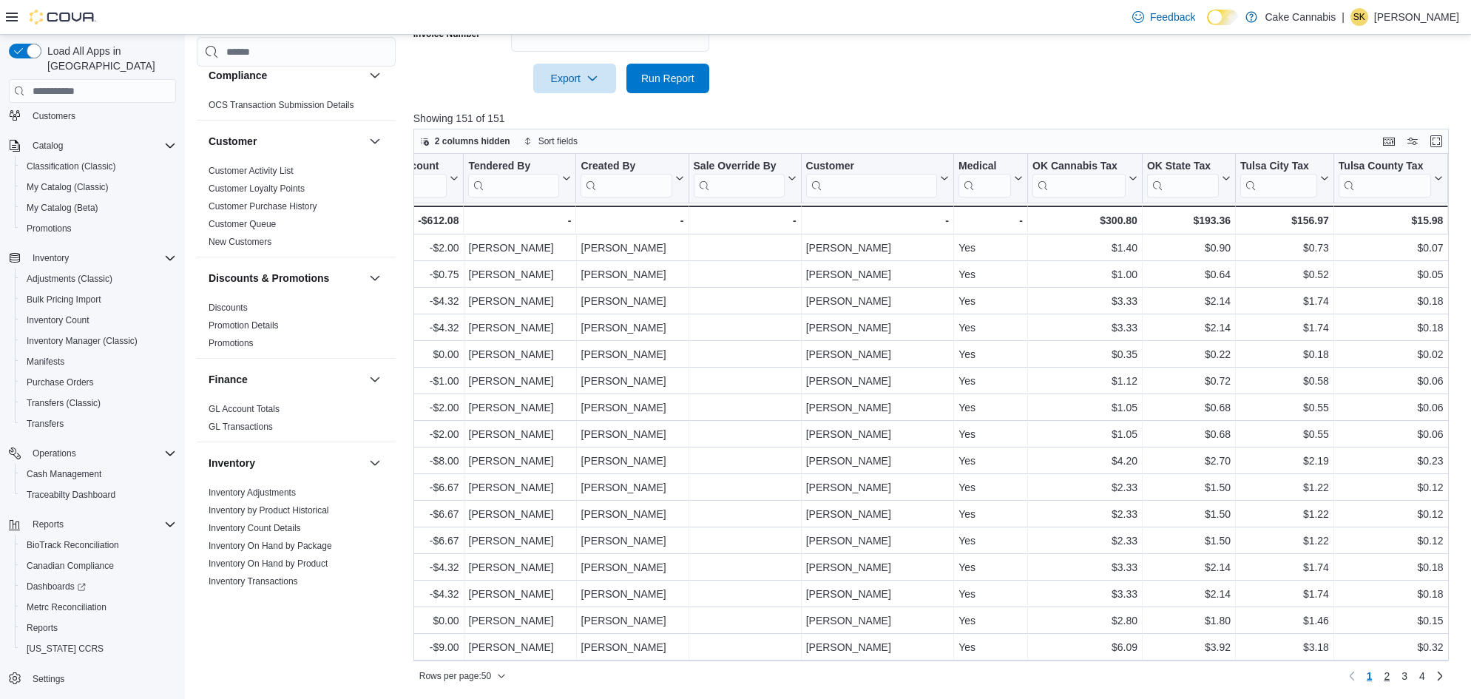 The image size is (1471, 699). I want to click on div: OK State Tax, so click(1182, 166).